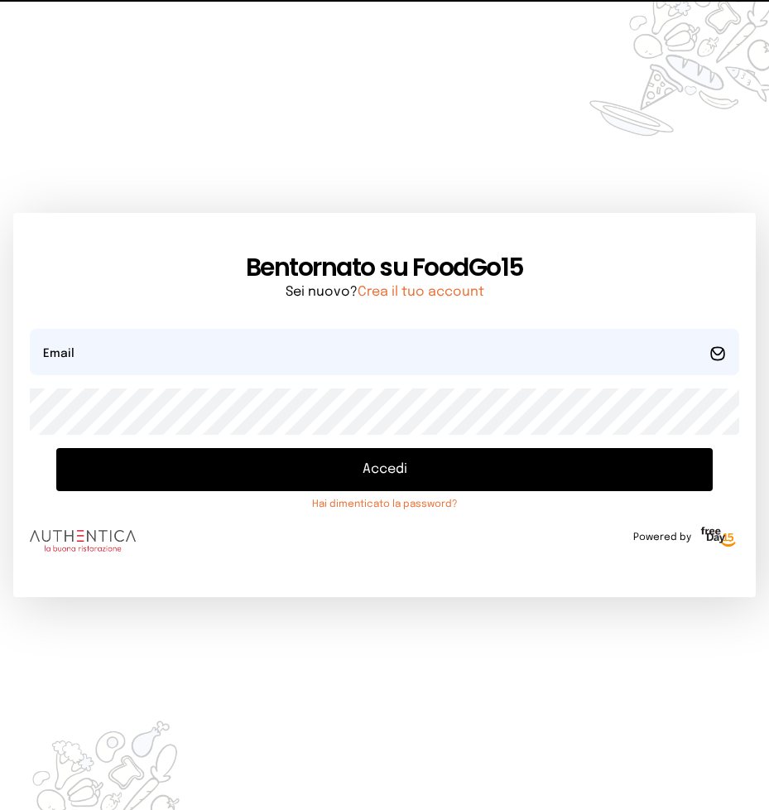 The width and height of the screenshot is (769, 810). What do you see at coordinates (83, 541) in the screenshot?
I see `img: logo.8f33a47.png` at bounding box center [83, 541].